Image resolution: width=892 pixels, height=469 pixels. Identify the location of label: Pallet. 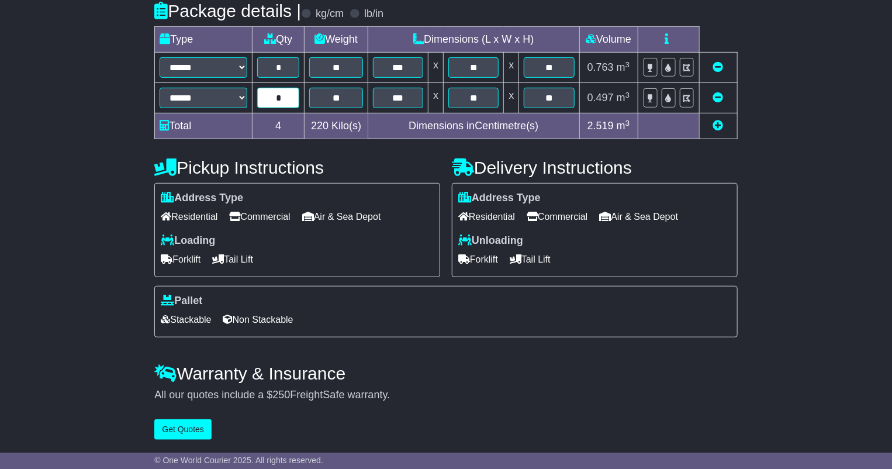
(181, 301).